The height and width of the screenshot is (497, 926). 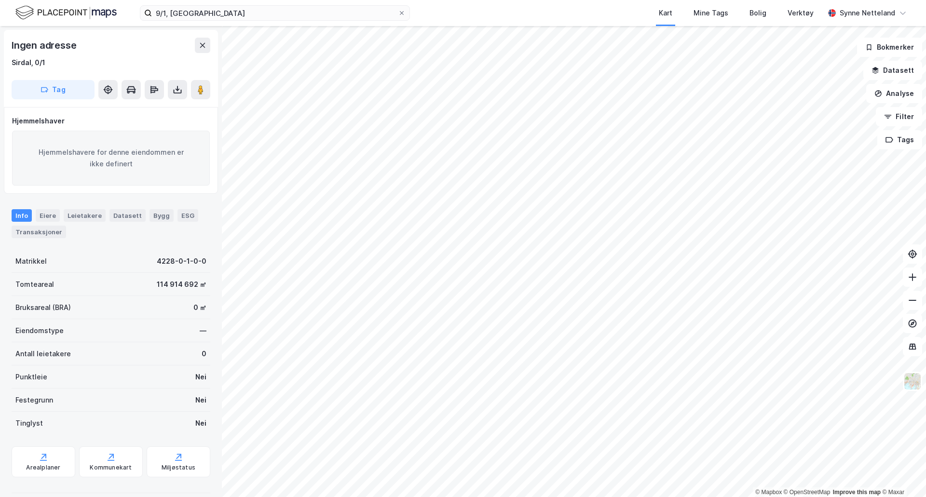 I want to click on div: Antall leietakere, so click(x=43, y=354).